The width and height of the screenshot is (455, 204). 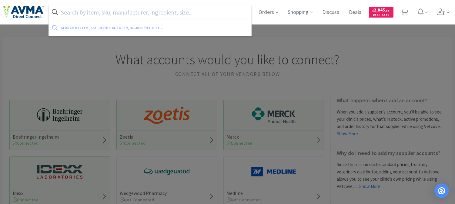 I want to click on a: Discuss, so click(x=331, y=12).